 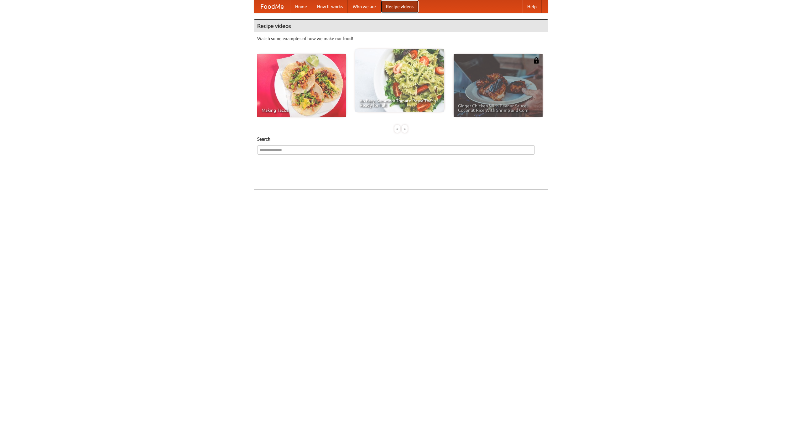 I want to click on a: Recipe videos, so click(x=400, y=7).